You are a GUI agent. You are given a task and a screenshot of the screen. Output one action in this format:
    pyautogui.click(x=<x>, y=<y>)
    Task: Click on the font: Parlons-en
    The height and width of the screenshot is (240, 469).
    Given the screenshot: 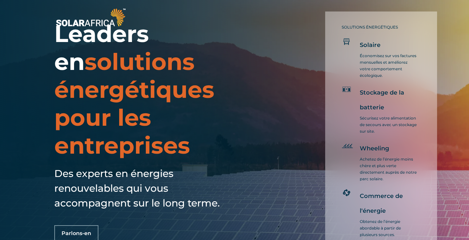 What is the action you would take?
    pyautogui.click(x=76, y=233)
    